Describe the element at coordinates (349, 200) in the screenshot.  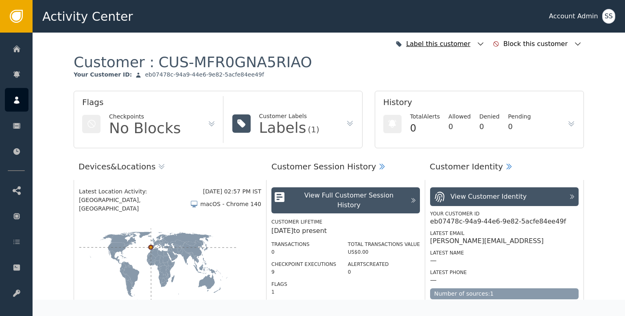
I see `div: View Full Customer Session History` at that location.